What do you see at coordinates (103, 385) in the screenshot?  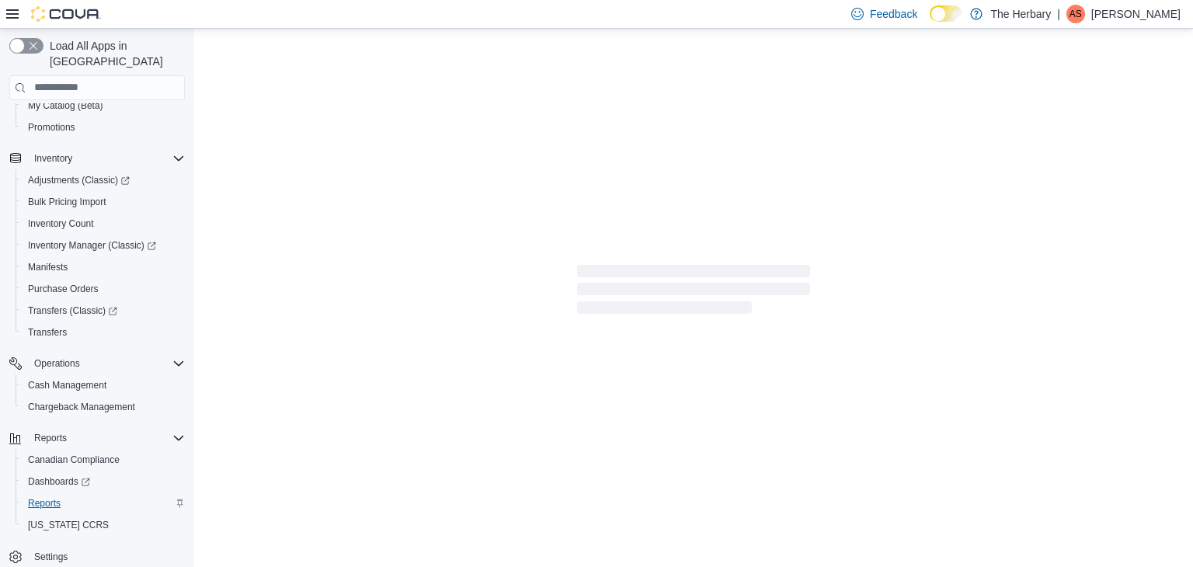 I see `button: Cash Management` at bounding box center [103, 385].